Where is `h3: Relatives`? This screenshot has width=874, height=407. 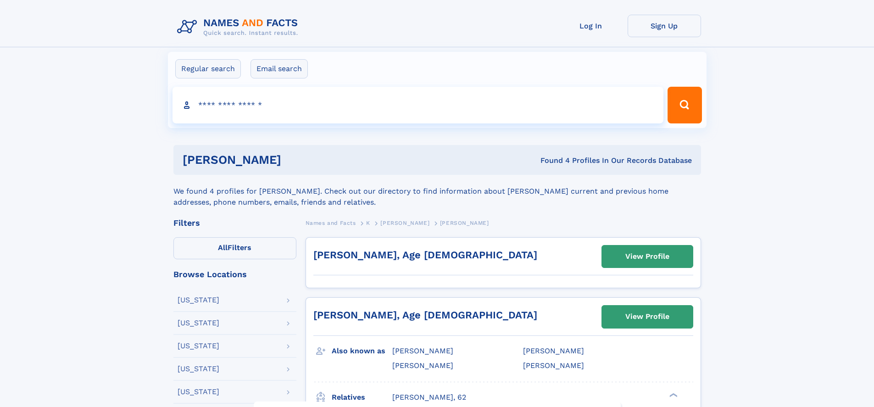 h3: Relatives is located at coordinates (362, 398).